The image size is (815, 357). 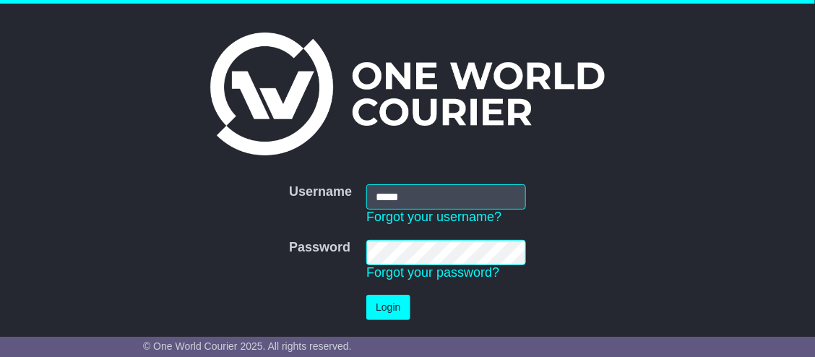 What do you see at coordinates (433, 272) in the screenshot?
I see `a: Forgot your password?` at bounding box center [433, 272].